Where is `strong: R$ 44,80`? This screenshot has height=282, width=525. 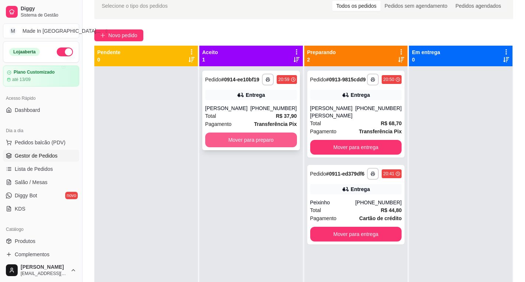 strong: R$ 44,80 is located at coordinates (391, 210).